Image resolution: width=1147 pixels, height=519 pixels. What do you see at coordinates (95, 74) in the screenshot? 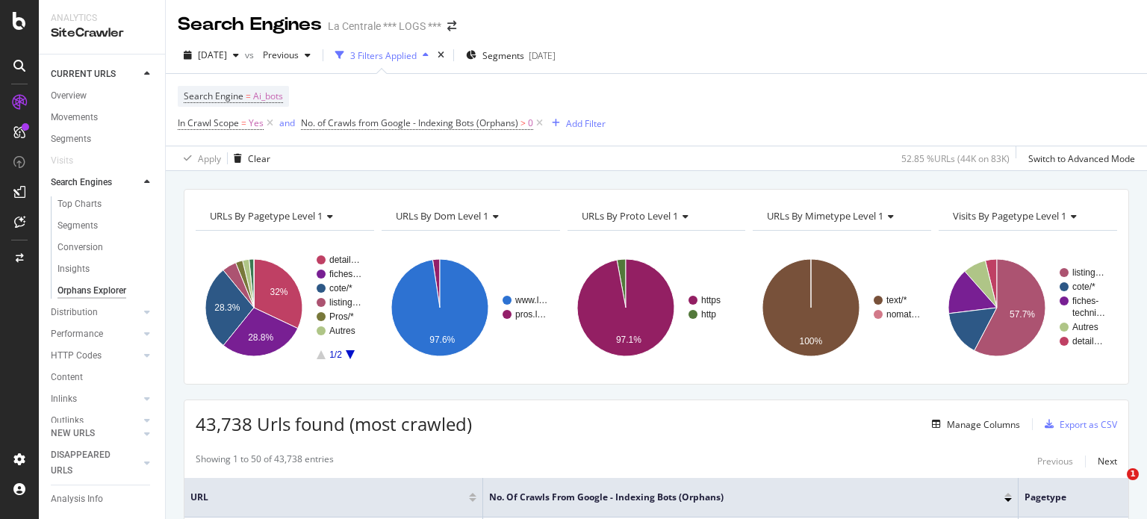
I see `a: CURRENT URLS` at bounding box center [95, 74].